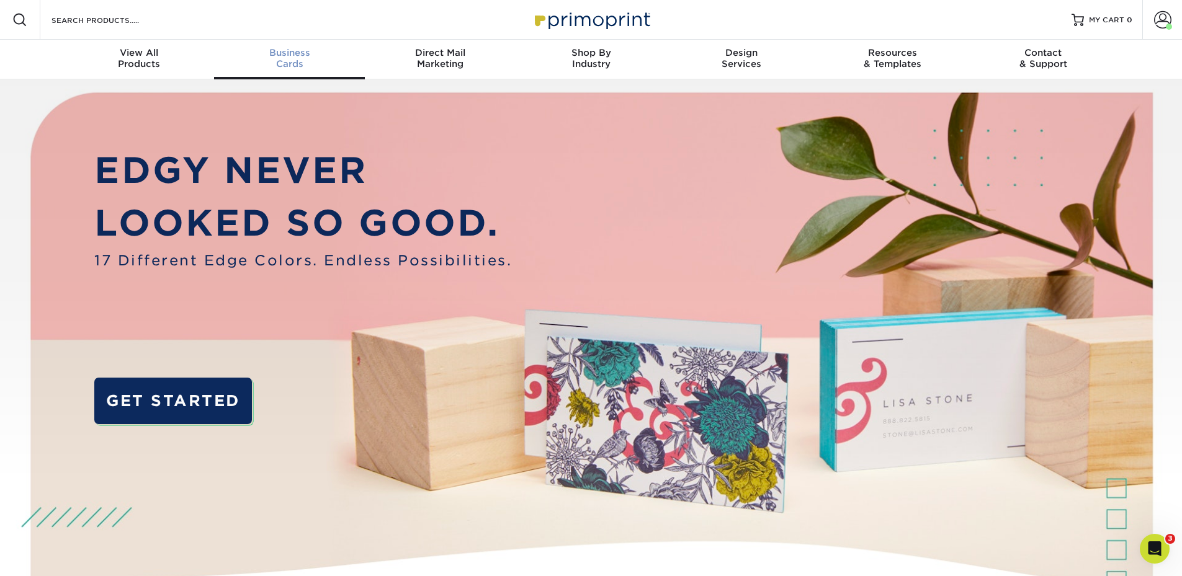 Image resolution: width=1182 pixels, height=576 pixels. I want to click on div: Products, so click(139, 58).